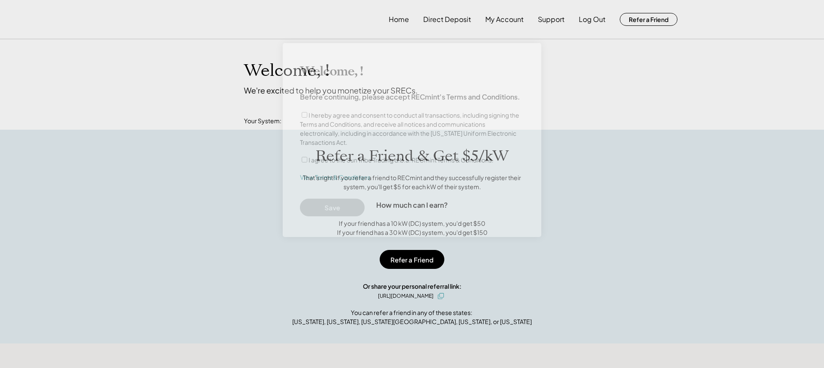  I want to click on a: View Terms & Conditions, so click(335, 178).